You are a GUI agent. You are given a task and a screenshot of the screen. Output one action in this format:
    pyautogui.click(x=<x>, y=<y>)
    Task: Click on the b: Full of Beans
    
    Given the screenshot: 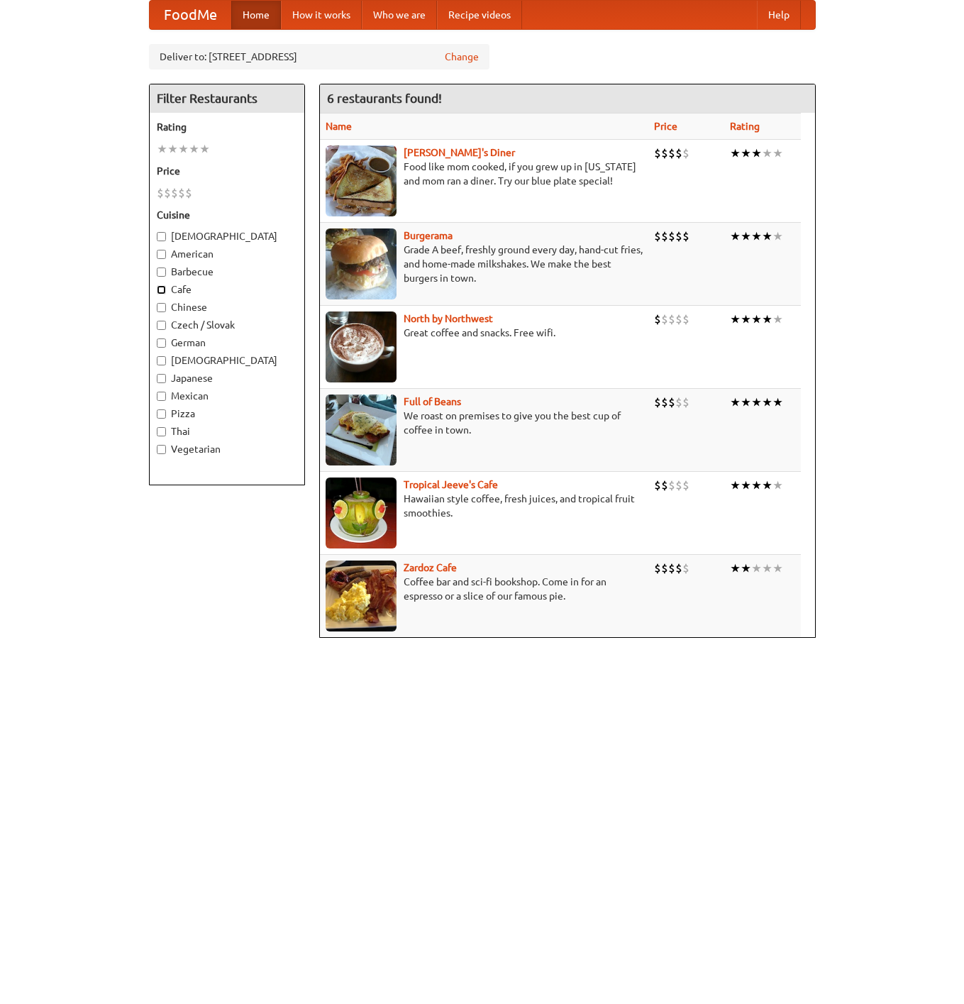 What is the action you would take?
    pyautogui.click(x=432, y=401)
    